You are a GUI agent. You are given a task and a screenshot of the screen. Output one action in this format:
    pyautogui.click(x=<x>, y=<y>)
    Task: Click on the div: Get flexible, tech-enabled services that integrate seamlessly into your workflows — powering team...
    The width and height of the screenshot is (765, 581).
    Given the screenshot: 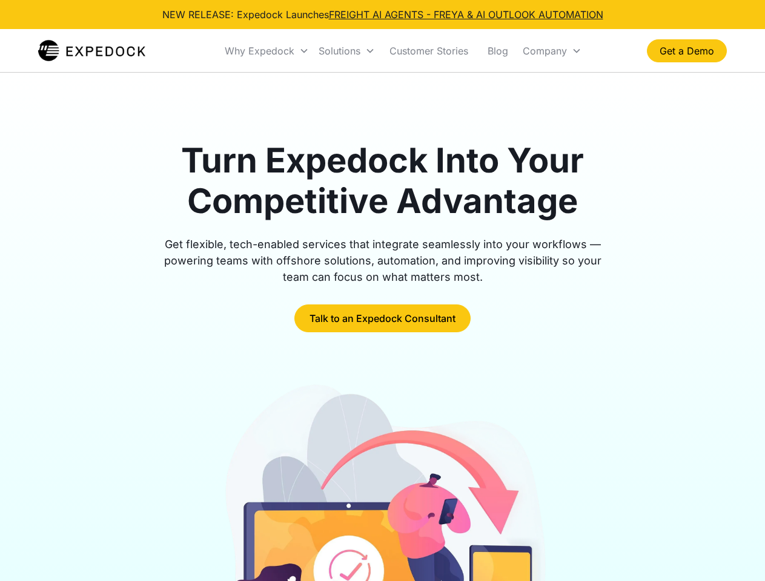 What is the action you would take?
    pyautogui.click(x=383, y=260)
    